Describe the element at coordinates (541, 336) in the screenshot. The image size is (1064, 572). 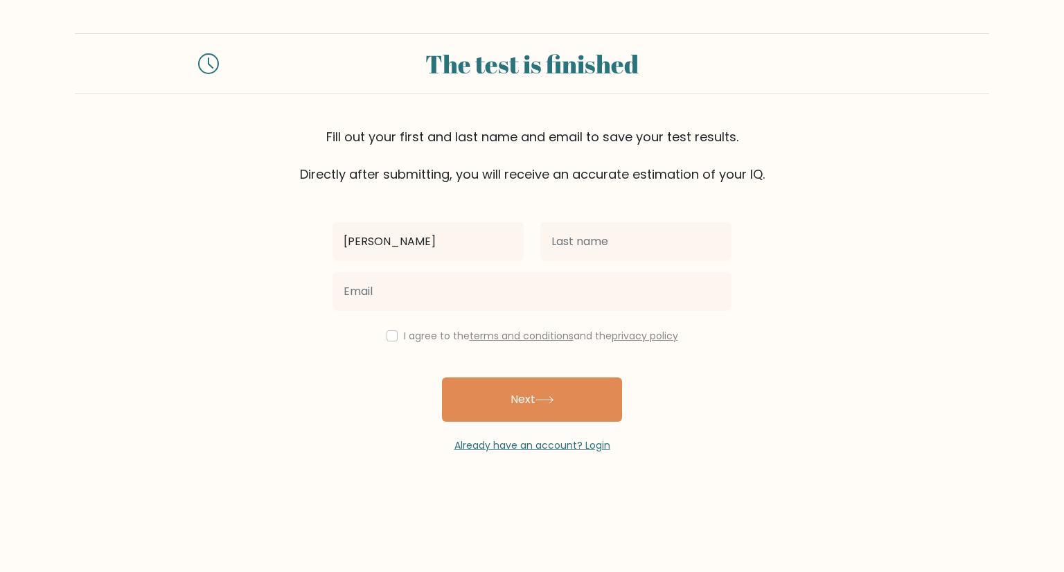
I see `label: I agree to the and the` at that location.